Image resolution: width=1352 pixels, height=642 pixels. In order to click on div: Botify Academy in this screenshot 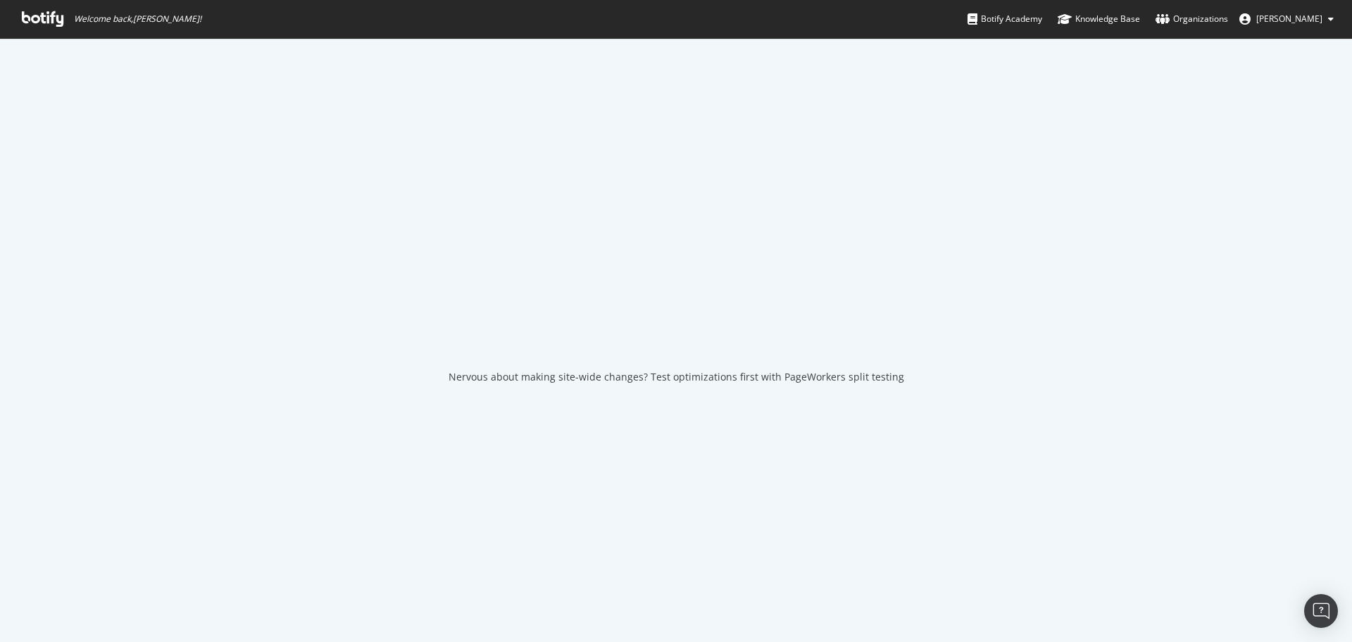, I will do `click(1005, 19)`.